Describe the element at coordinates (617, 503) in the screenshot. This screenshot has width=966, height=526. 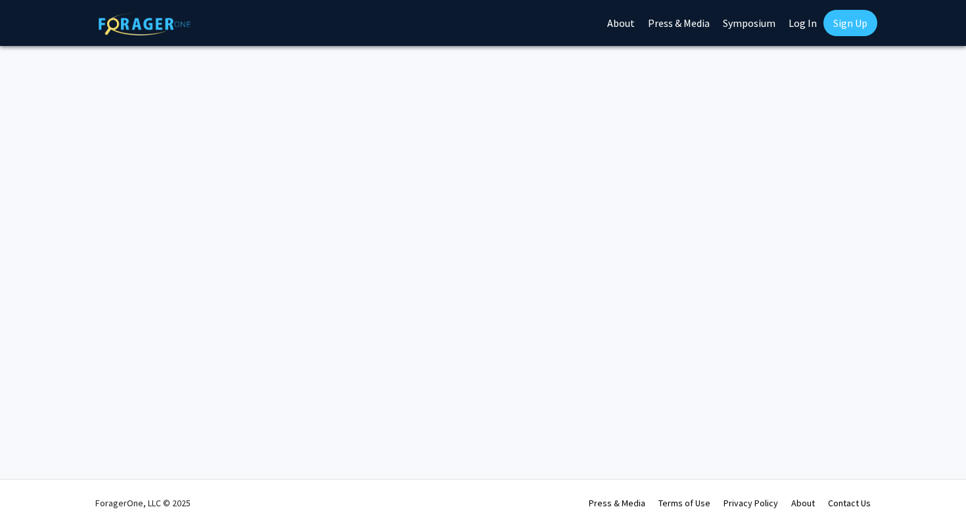
I see `a: Press & Media` at that location.